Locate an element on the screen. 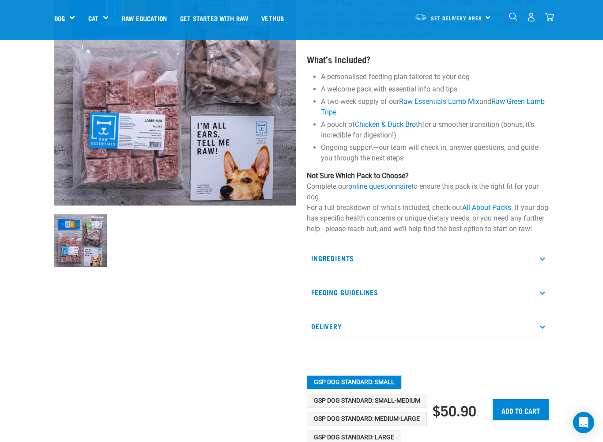 The width and height of the screenshot is (603, 442). strong: What’s Included? is located at coordinates (339, 59).